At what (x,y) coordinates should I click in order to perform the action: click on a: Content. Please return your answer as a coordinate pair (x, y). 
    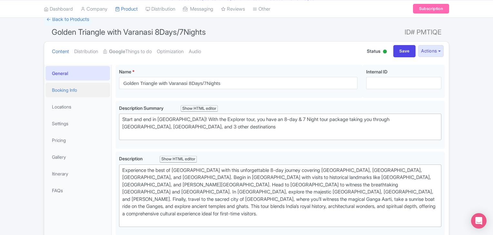
    Looking at the image, I should click on (60, 52).